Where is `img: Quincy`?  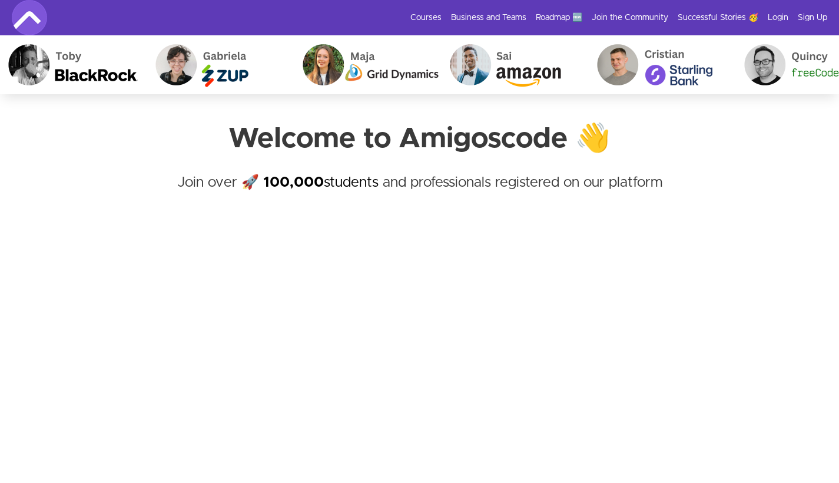
img: Quincy is located at coordinates (684, 65).